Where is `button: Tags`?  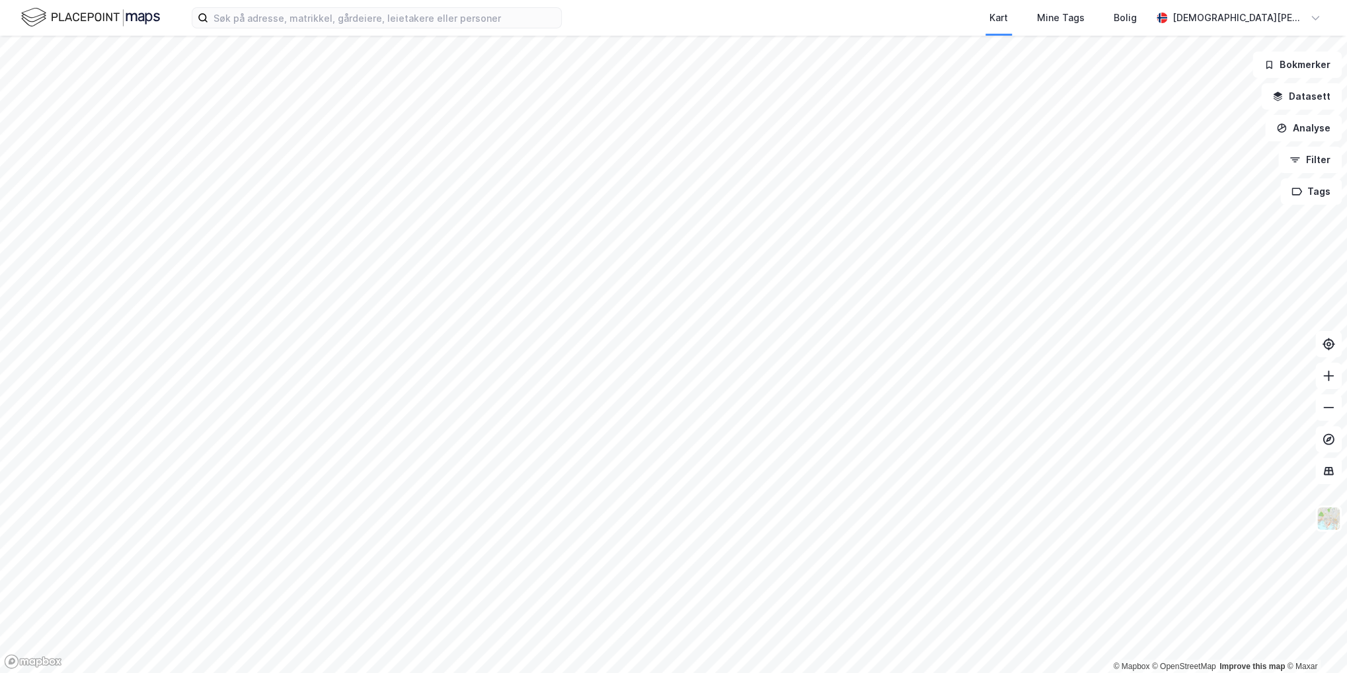 button: Tags is located at coordinates (1311, 192).